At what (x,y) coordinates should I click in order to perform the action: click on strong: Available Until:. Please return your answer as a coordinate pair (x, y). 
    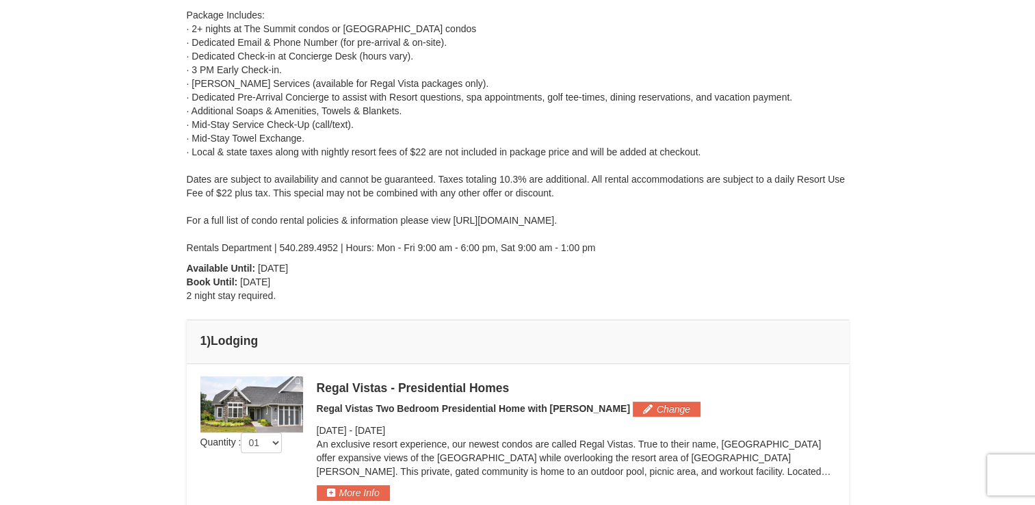
    Looking at the image, I should click on (221, 268).